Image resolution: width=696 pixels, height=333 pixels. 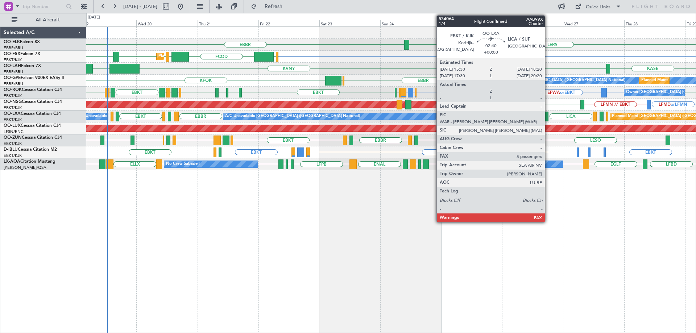 I want to click on span: Refresh, so click(x=274, y=7).